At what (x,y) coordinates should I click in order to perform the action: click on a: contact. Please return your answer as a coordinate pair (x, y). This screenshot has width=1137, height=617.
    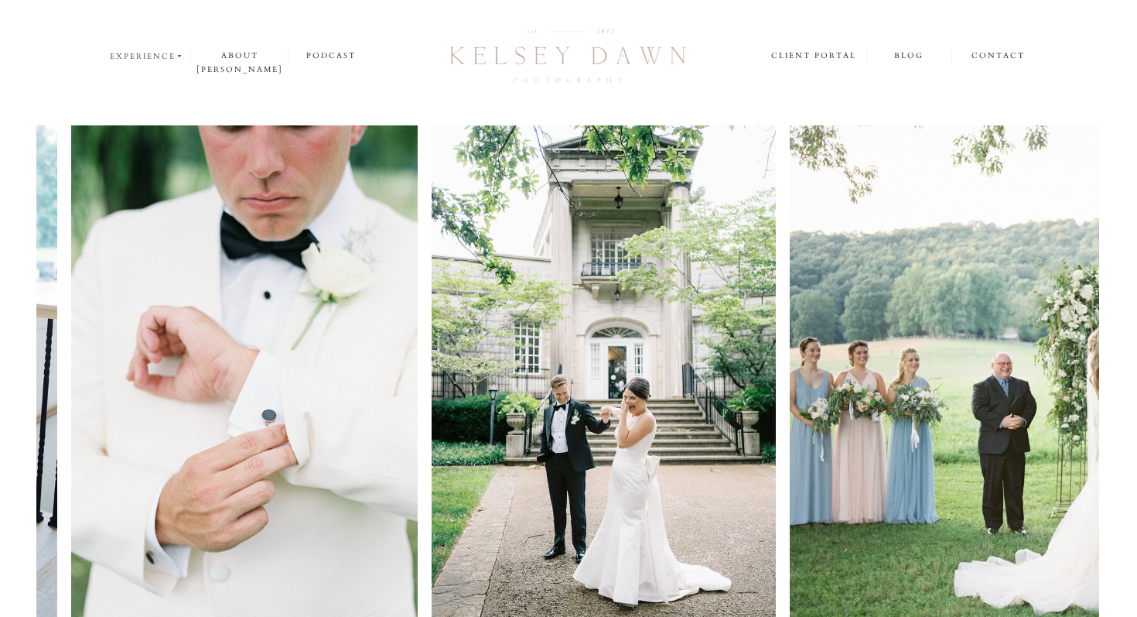
    Looking at the image, I should click on (999, 56).